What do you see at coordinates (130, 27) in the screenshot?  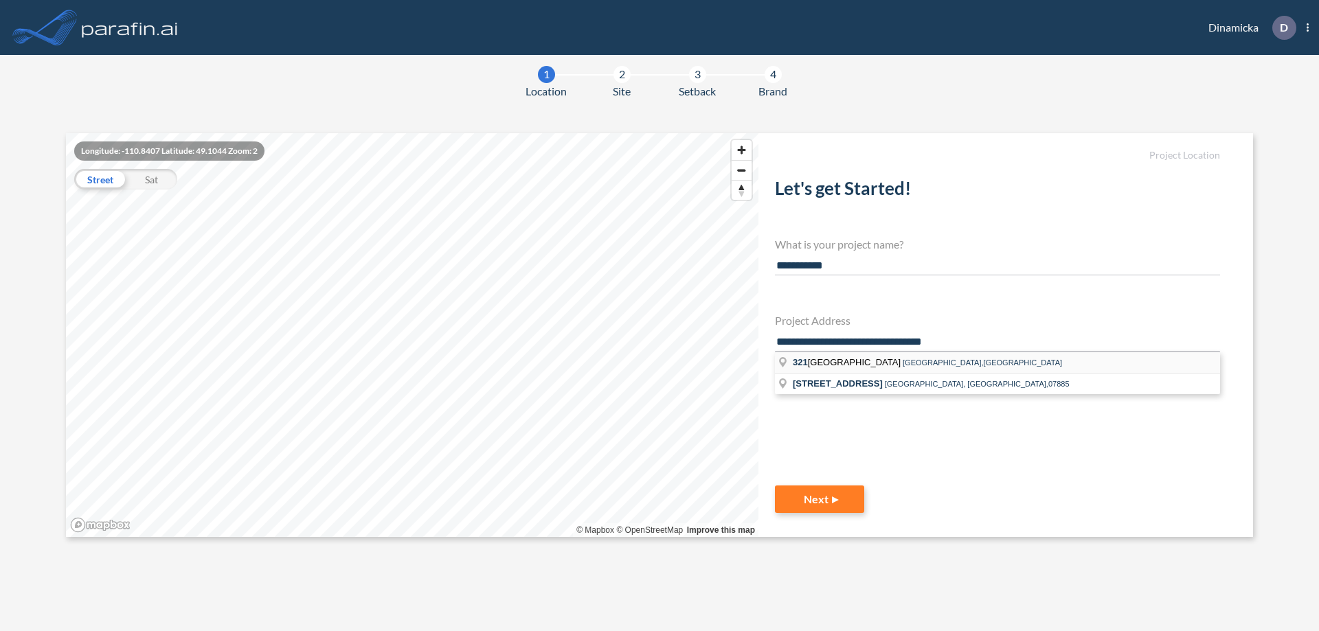 I see `img: logo` at bounding box center [130, 27].